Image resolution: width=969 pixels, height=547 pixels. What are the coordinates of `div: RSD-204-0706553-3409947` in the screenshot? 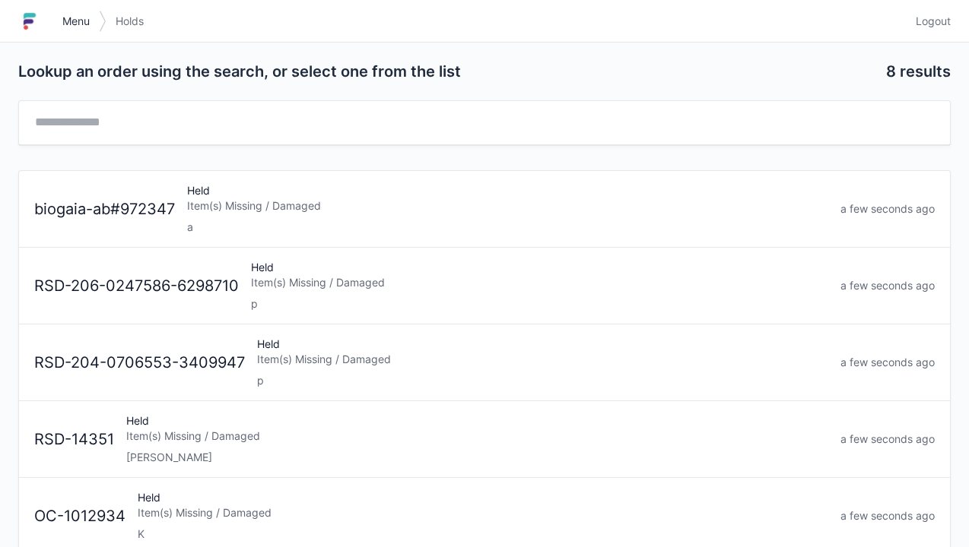 It's located at (139, 363).